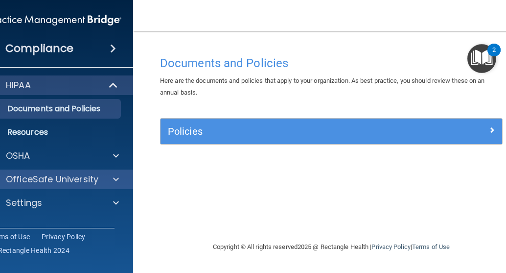 The height and width of the screenshot is (273, 506). Describe the element at coordinates (24, 203) in the screenshot. I see `p: Settings` at that location.